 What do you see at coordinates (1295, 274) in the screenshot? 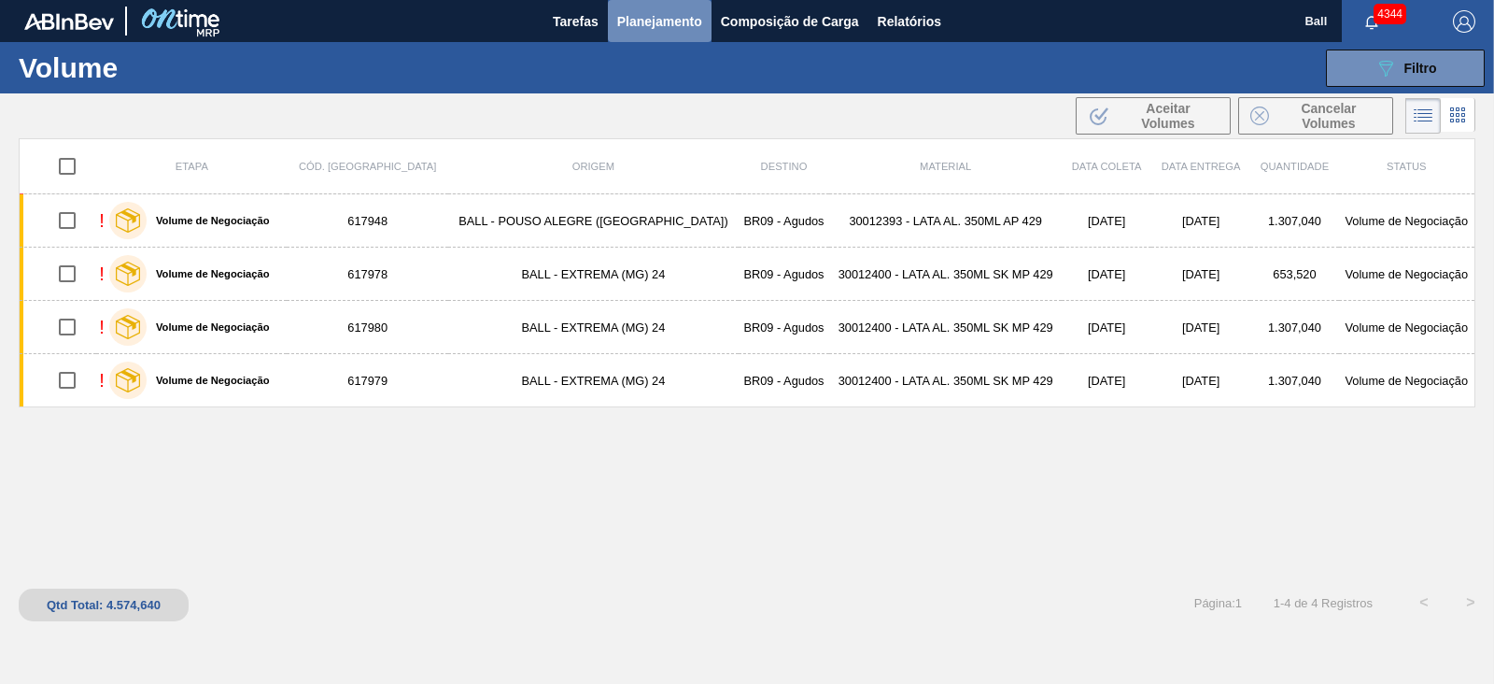
I see `td: 653,520` at bounding box center [1295, 274].